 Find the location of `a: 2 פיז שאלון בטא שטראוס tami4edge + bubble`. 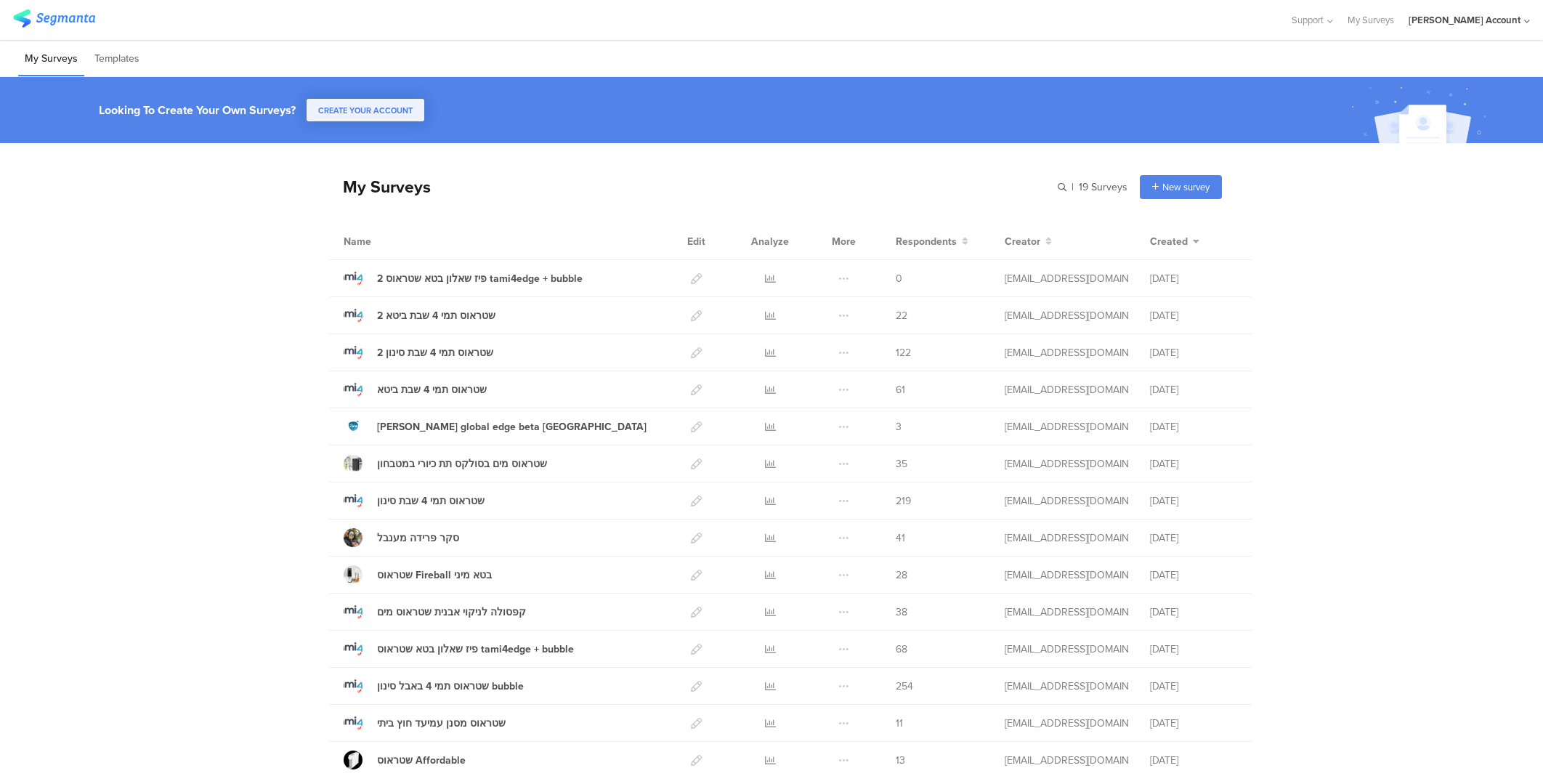

a: 2 פיז שאלון בטא שטראוס tami4edge + bubble is located at coordinates (463, 278).